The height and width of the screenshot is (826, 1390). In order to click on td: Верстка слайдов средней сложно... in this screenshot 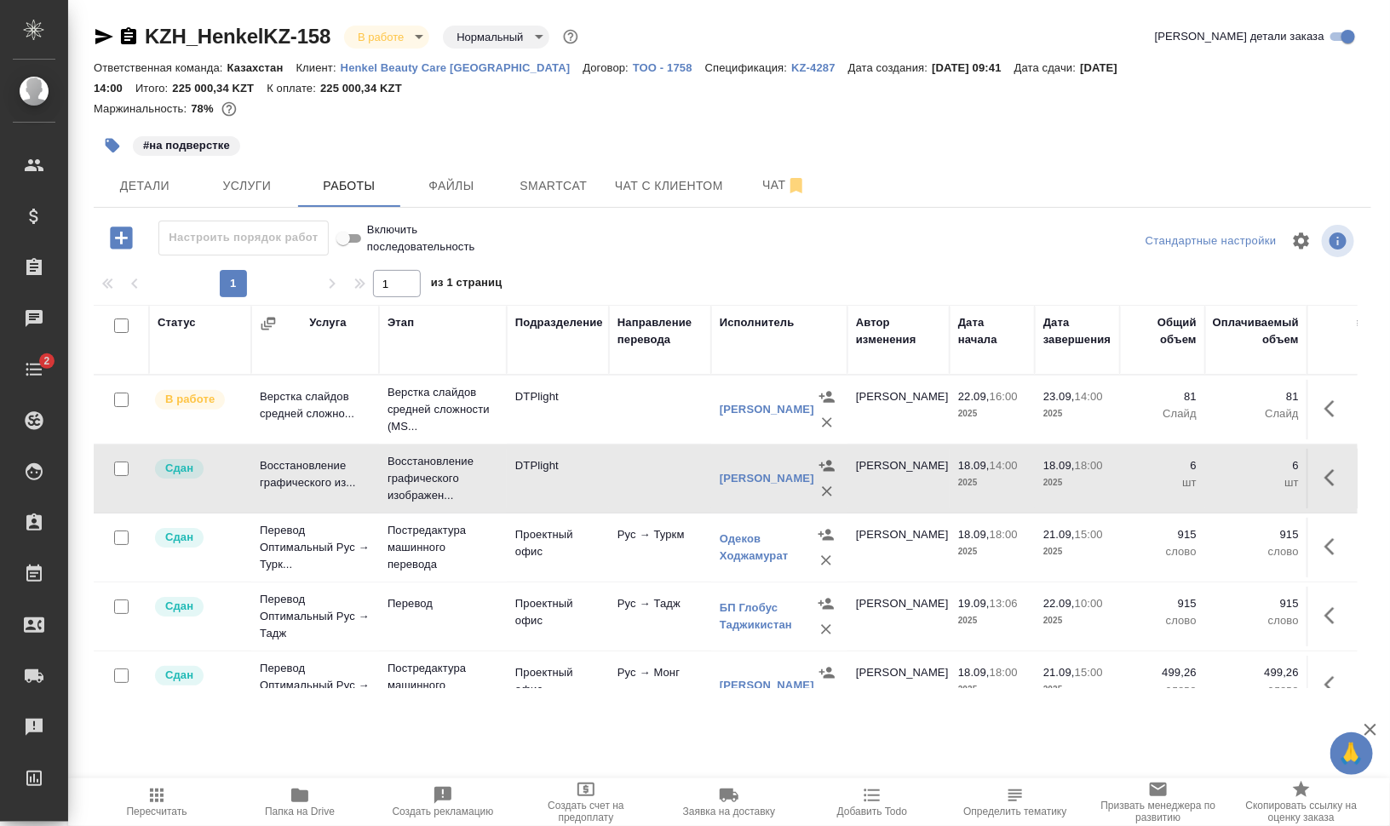, I will do `click(315, 410)`.